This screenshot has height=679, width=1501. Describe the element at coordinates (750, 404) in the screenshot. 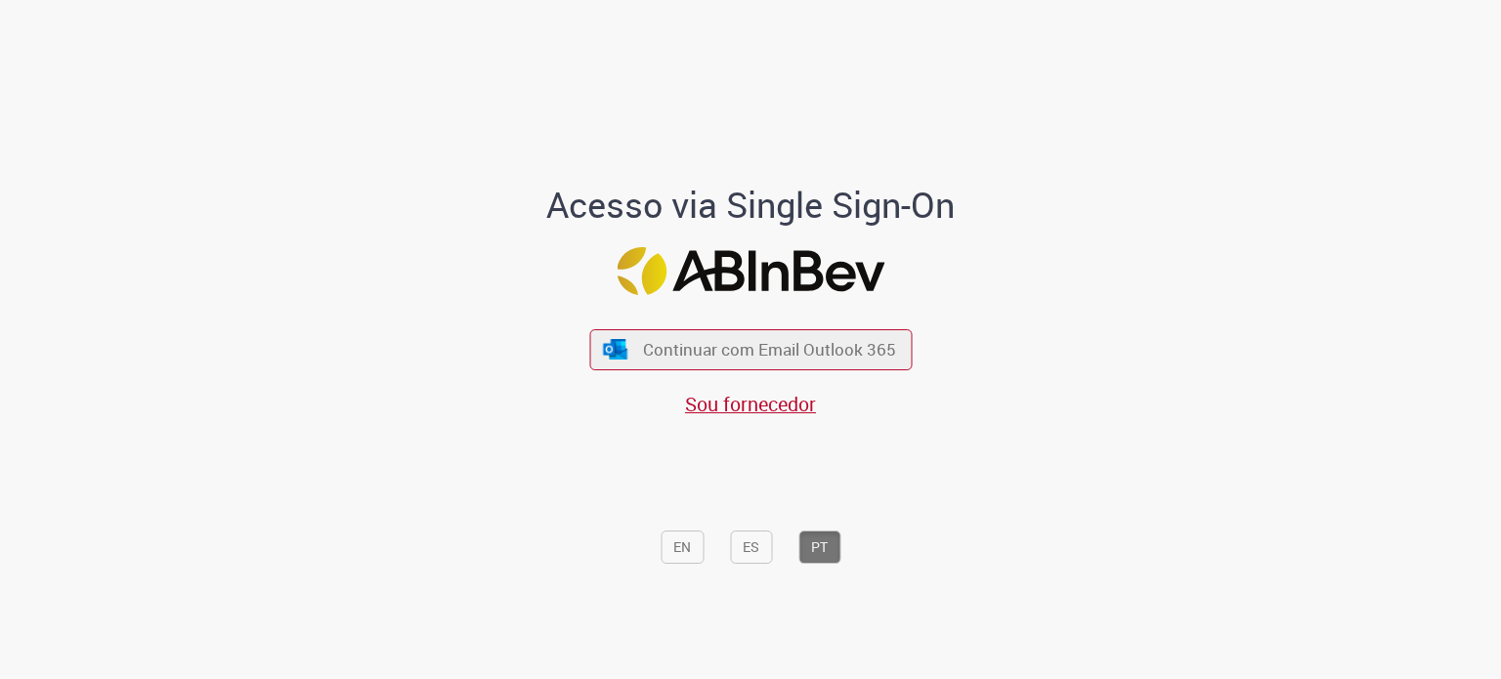

I see `span: Sou fornecedor` at that location.